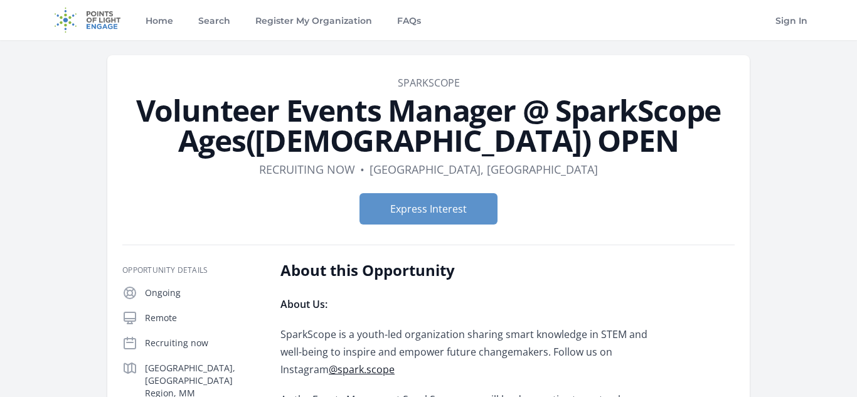 Image resolution: width=857 pixels, height=397 pixels. Describe the element at coordinates (203, 343) in the screenshot. I see `p: Recruiting now` at that location.